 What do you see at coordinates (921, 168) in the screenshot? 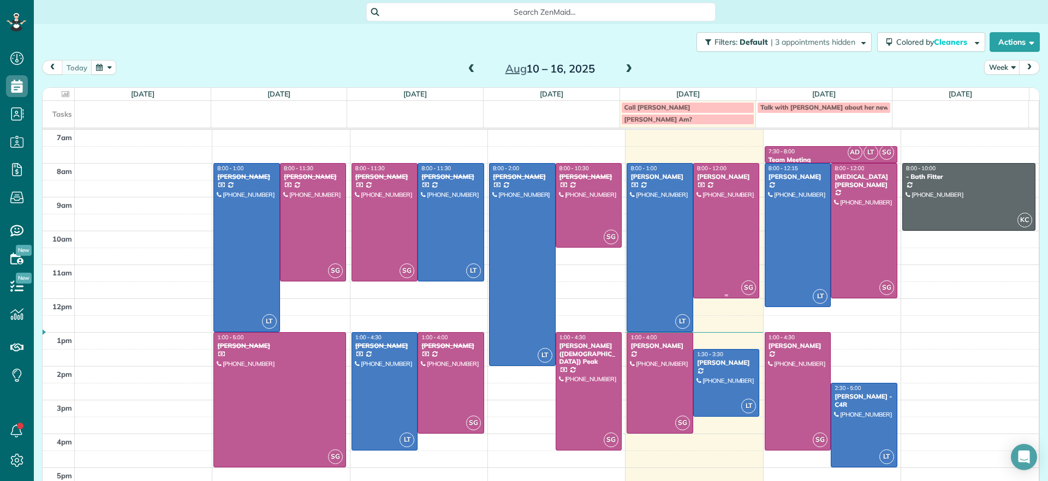
I see `span: 8:00 - 10:00` at bounding box center [921, 168].